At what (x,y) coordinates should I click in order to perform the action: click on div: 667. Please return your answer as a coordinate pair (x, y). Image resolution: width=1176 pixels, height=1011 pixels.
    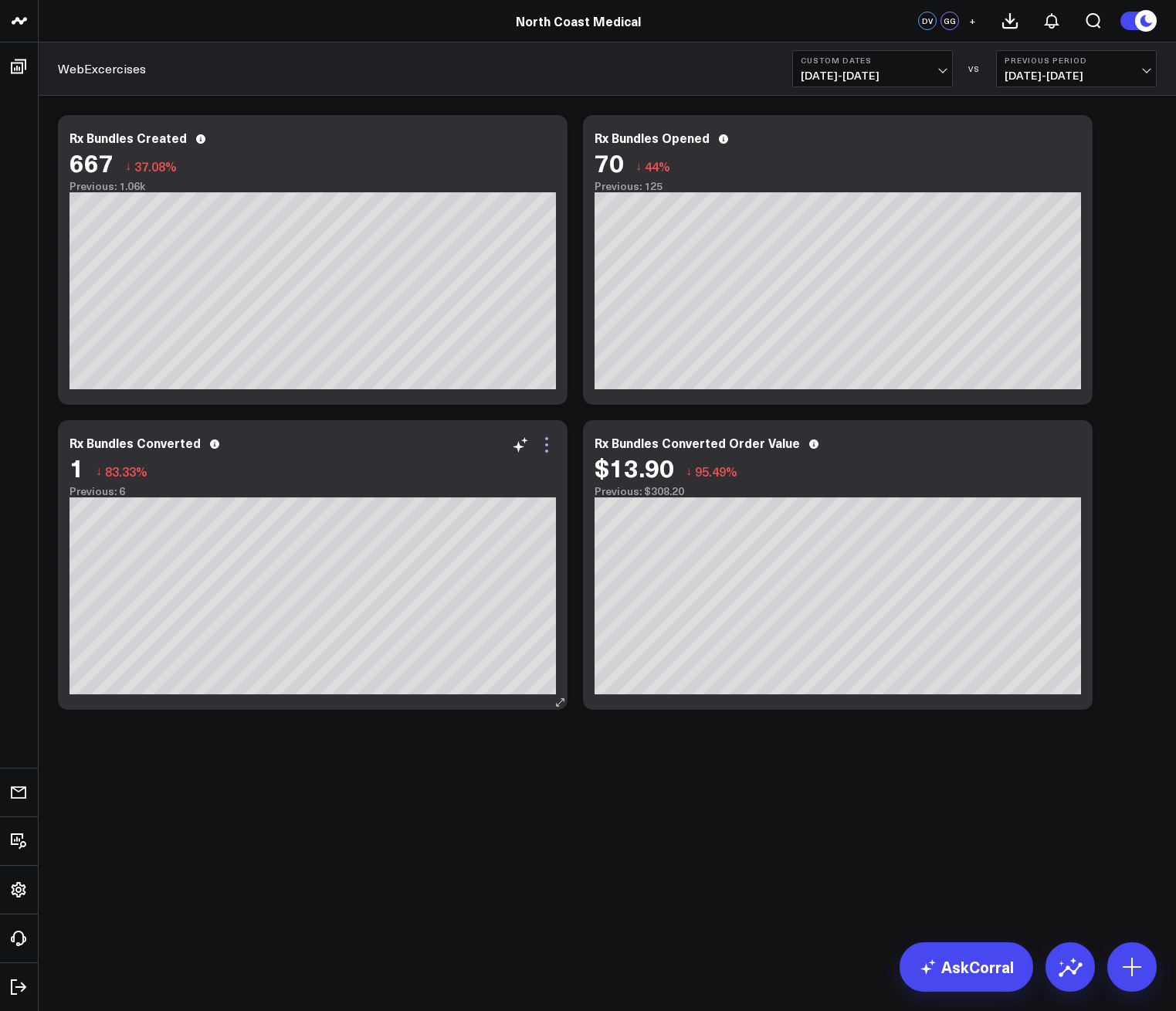
    Looking at the image, I should click on (91, 162).